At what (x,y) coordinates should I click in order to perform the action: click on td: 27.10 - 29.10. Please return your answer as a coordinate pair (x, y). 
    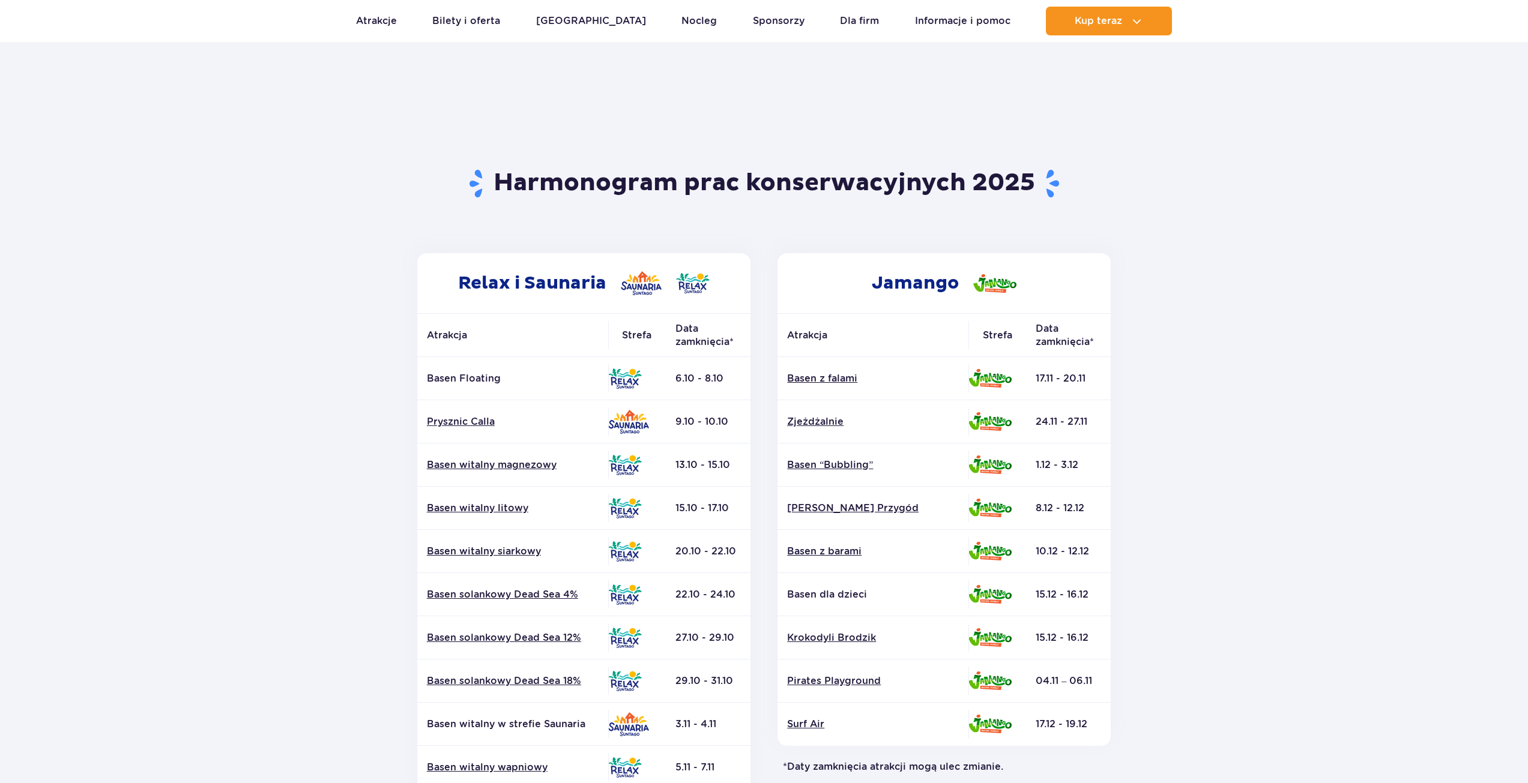
    Looking at the image, I should click on (708, 638).